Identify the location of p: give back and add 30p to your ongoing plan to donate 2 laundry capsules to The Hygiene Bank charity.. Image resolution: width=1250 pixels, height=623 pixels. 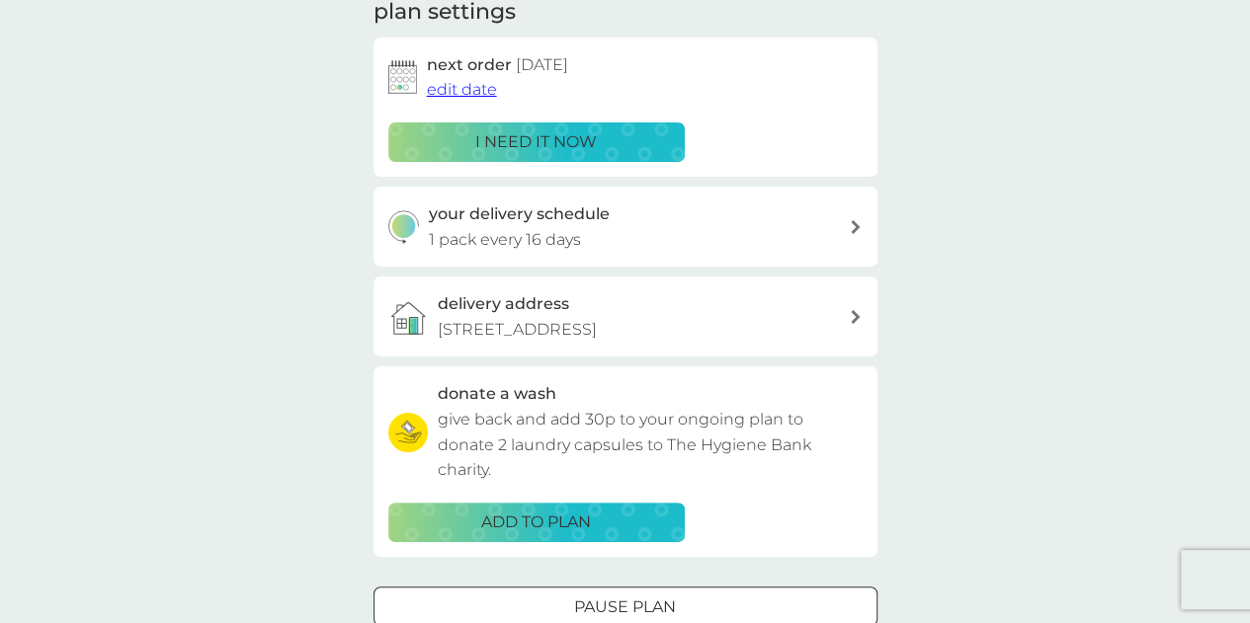
(650, 445).